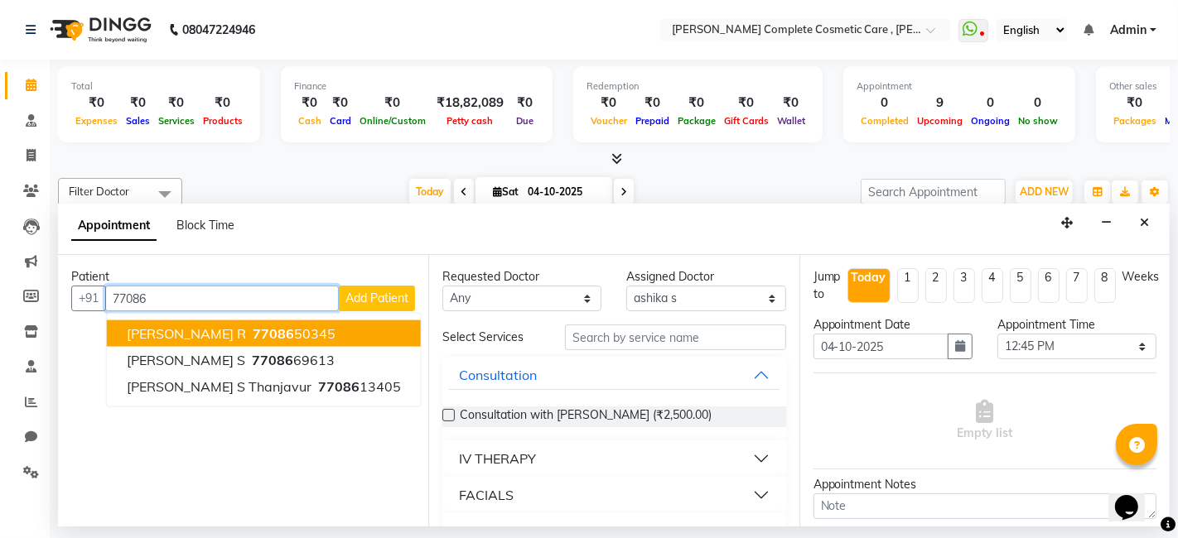 This screenshot has width=1178, height=538. What do you see at coordinates (791, 121) in the screenshot?
I see `span: Wallet` at bounding box center [791, 121].